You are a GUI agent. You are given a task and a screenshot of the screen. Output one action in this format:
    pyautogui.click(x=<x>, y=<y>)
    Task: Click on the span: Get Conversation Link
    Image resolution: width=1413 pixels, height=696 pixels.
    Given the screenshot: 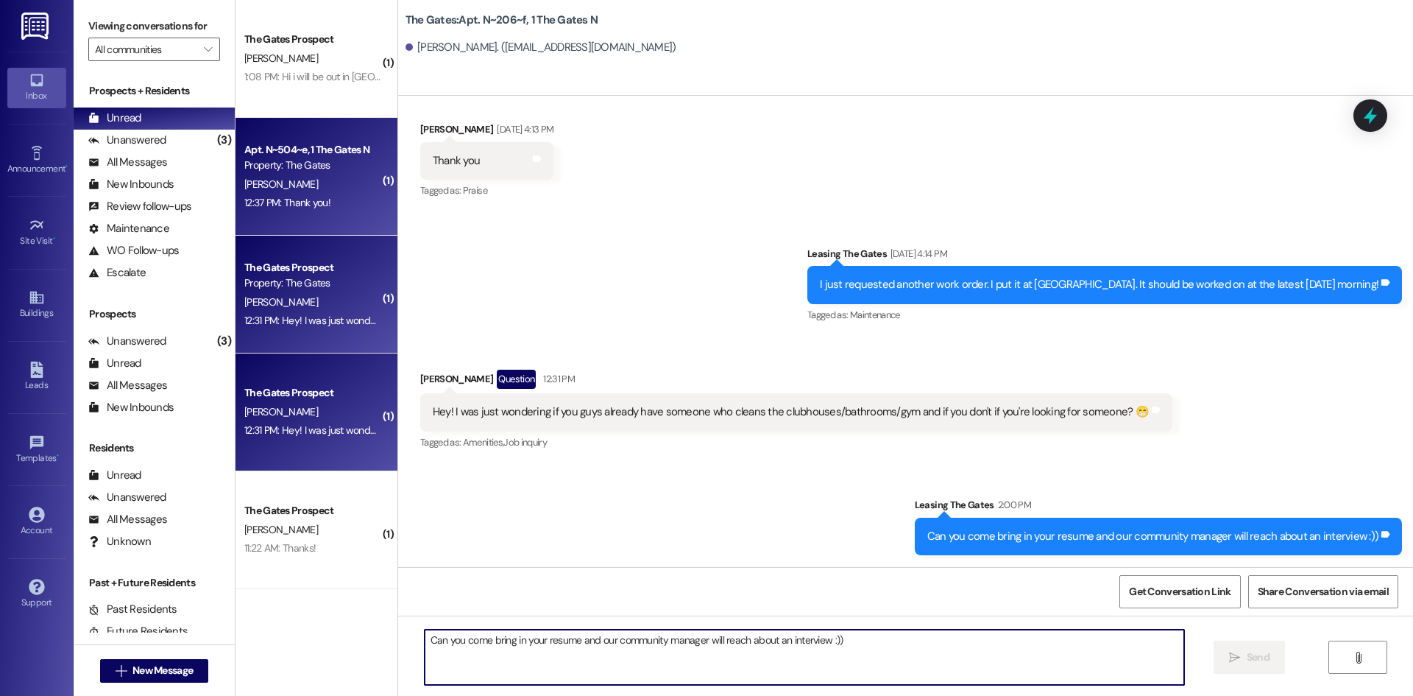 What is the action you would take?
    pyautogui.click(x=1180, y=591)
    